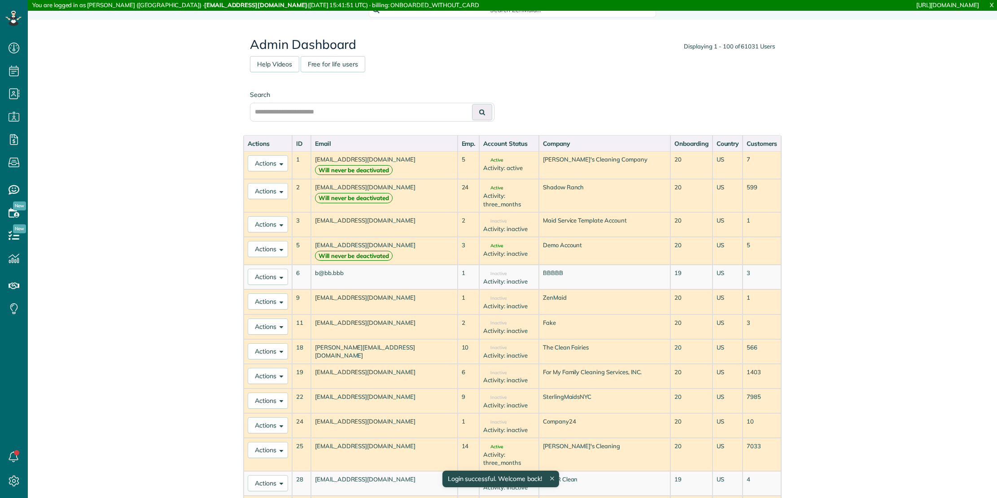 The height and width of the screenshot is (498, 997). What do you see at coordinates (604, 425) in the screenshot?
I see `td: Company24` at bounding box center [604, 425].